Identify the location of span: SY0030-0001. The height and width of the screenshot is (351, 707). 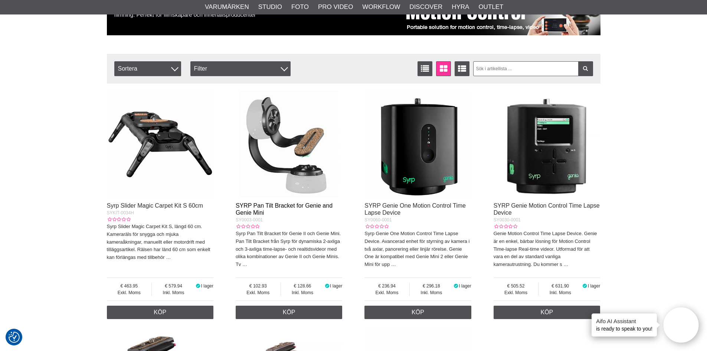
(507, 220).